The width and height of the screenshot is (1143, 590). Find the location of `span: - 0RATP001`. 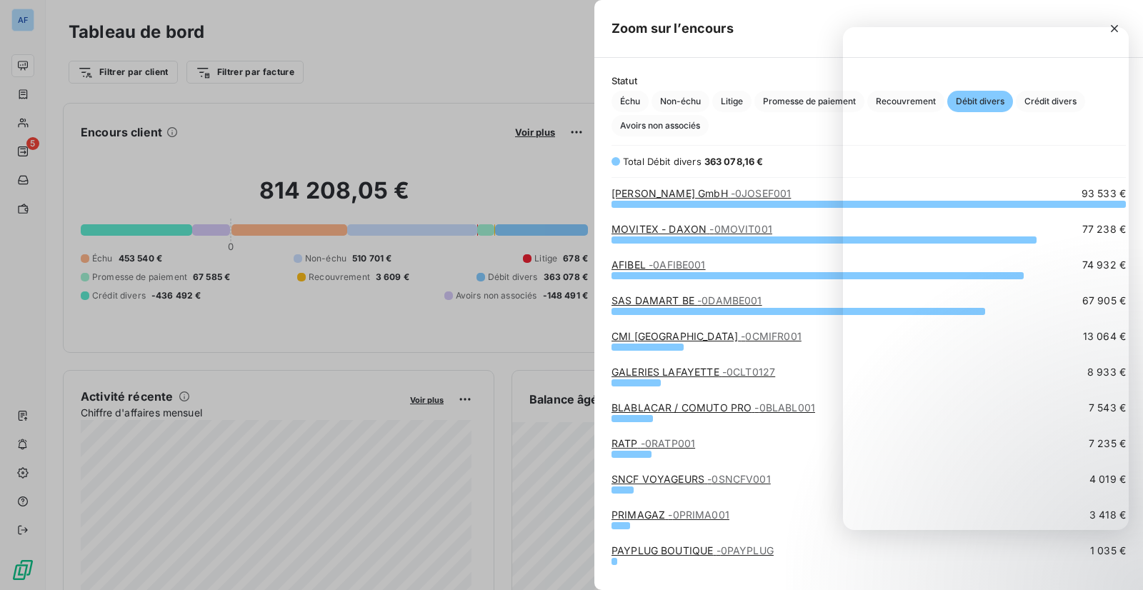

span: - 0RATP001 is located at coordinates (668, 443).